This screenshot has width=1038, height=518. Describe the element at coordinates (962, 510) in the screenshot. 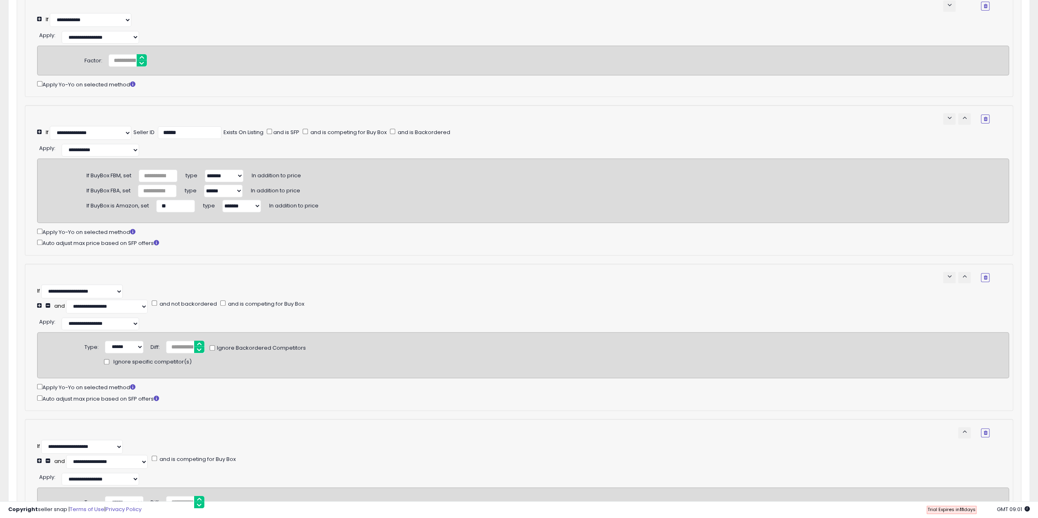

I see `b: 11` at that location.